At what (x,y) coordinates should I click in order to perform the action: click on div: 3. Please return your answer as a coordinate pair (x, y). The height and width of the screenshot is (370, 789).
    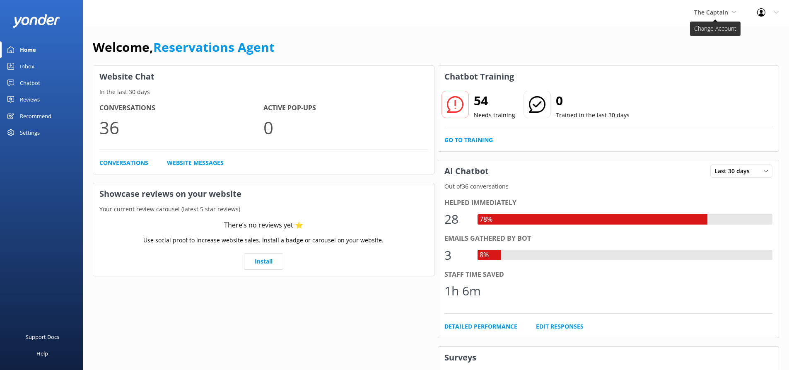
    Looking at the image, I should click on (457, 255).